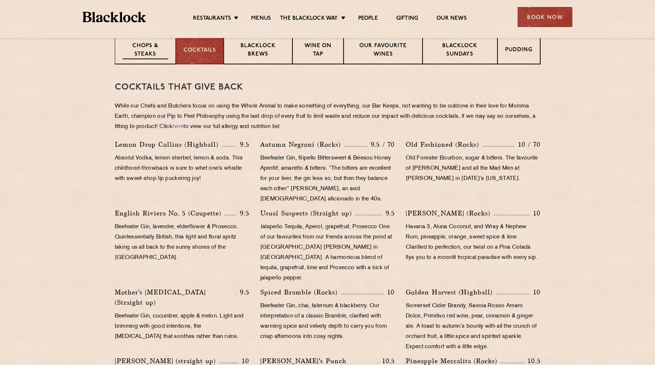 The width and height of the screenshot is (655, 365). I want to click on a: The Blacklock Way, so click(309, 19).